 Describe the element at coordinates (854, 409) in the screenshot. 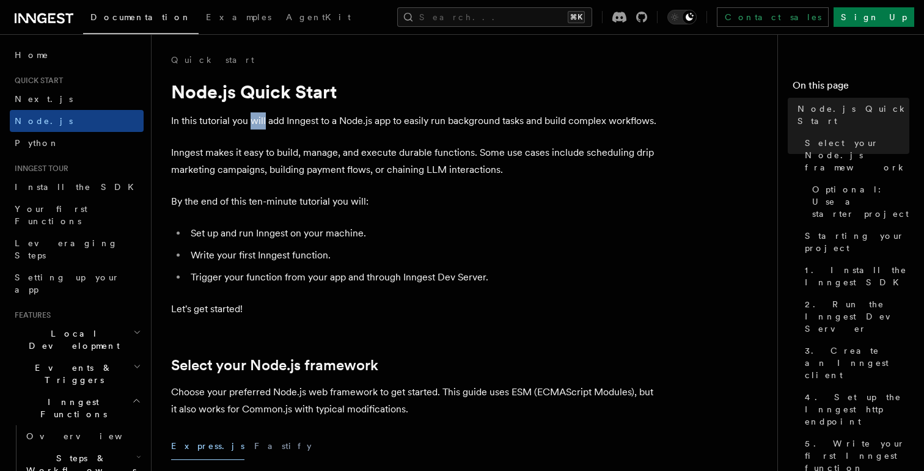

I see `a: 4. Set up the Inngest http endpoint` at that location.